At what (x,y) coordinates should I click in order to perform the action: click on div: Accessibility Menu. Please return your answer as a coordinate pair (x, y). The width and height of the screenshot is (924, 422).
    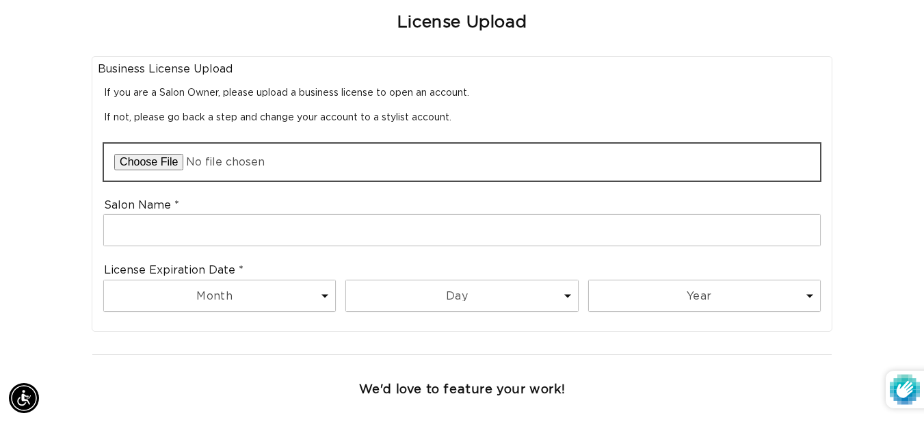
    Looking at the image, I should click on (24, 398).